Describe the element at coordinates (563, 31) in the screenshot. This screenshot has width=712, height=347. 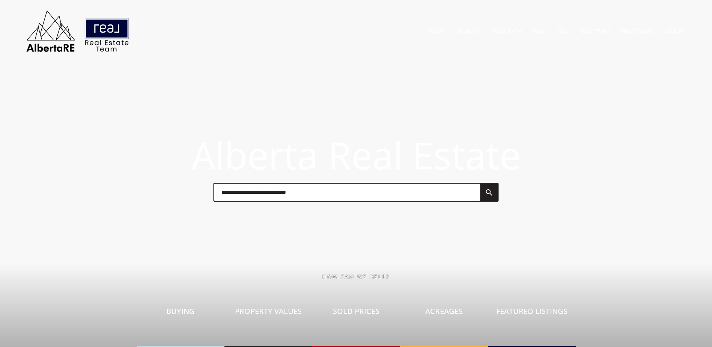
I see `a: Sell` at that location.